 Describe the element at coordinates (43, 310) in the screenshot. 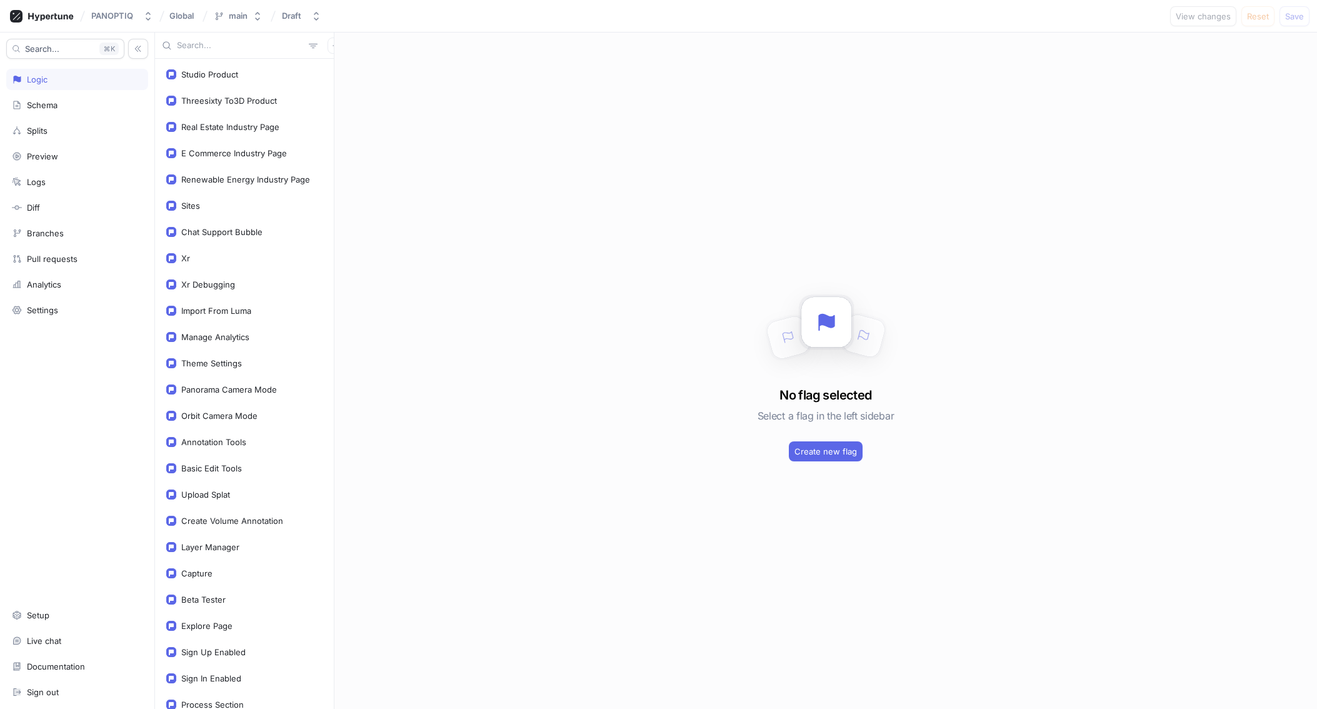

I see `div: Settings` at that location.